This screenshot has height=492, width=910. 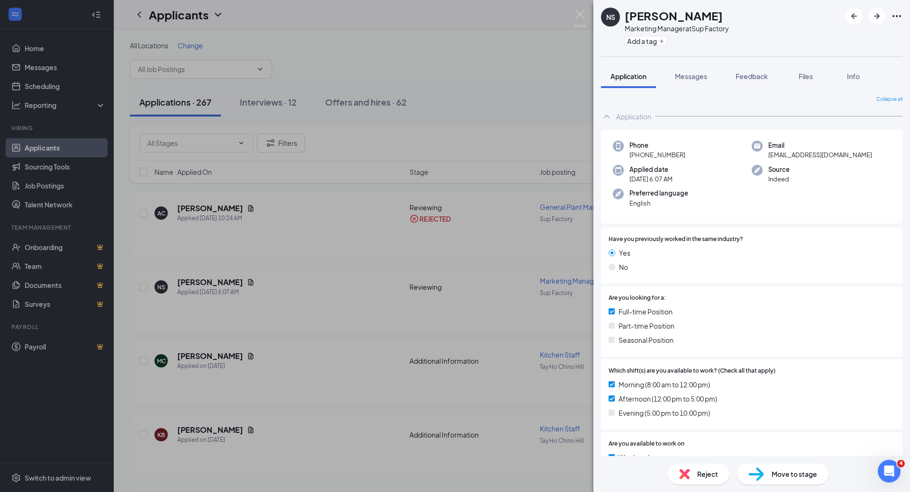 What do you see at coordinates (634, 117) in the screenshot?
I see `div: Application` at bounding box center [634, 117].